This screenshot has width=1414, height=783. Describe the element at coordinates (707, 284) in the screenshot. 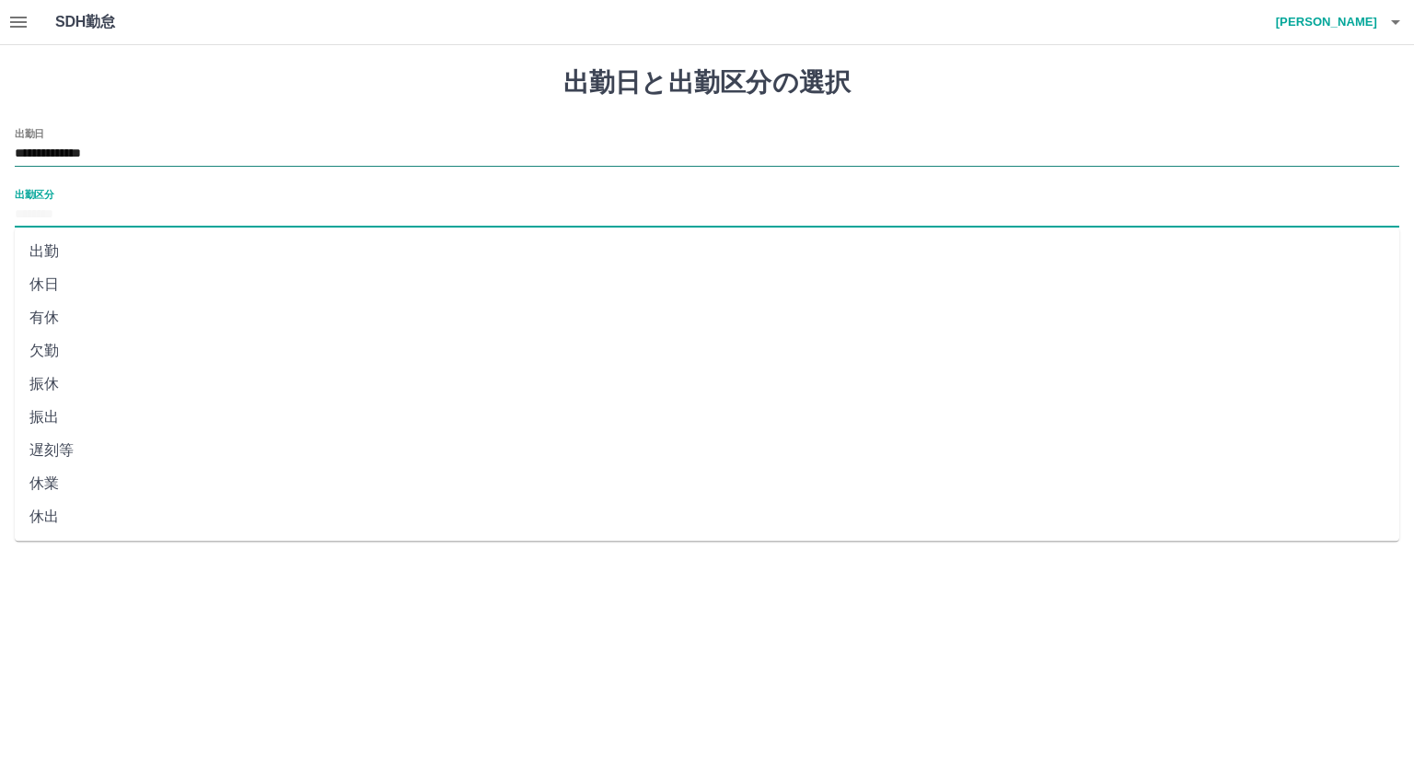

I see `li: 休日` at that location.